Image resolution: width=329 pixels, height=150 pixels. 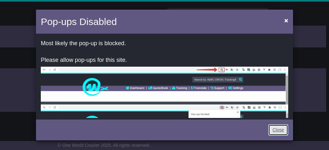 I want to click on div: OR, so click(x=164, y=77).